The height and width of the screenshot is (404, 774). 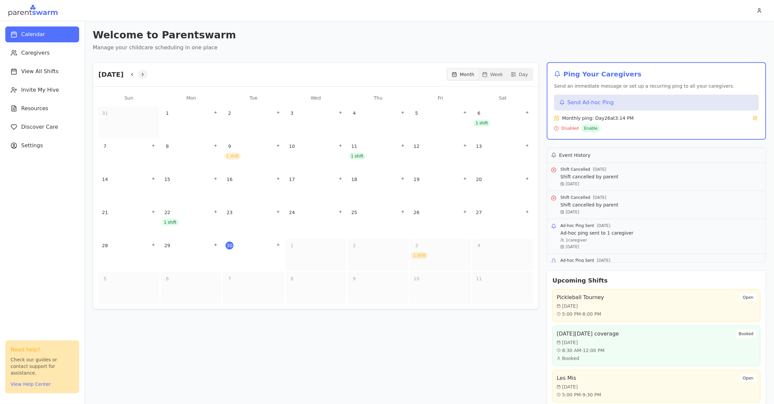 What do you see at coordinates (42, 127) in the screenshot?
I see `button: Discover Care` at bounding box center [42, 127].